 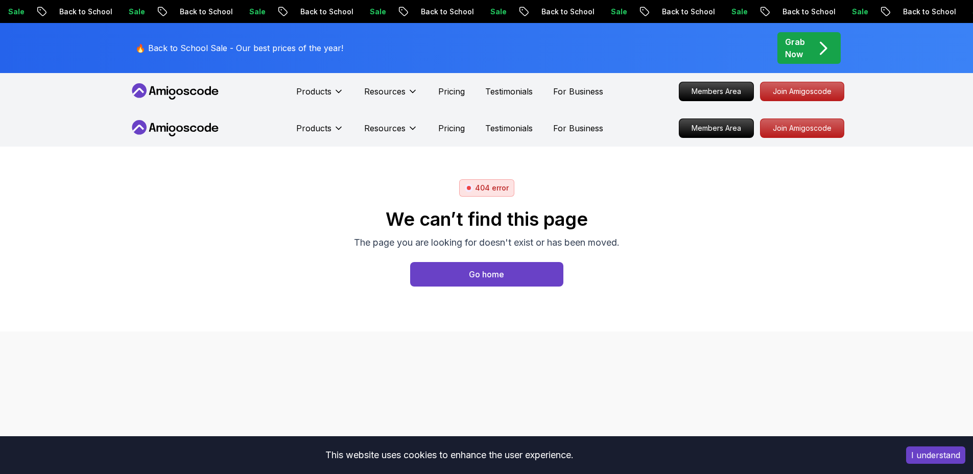 I want to click on p: 404 error, so click(x=492, y=188).